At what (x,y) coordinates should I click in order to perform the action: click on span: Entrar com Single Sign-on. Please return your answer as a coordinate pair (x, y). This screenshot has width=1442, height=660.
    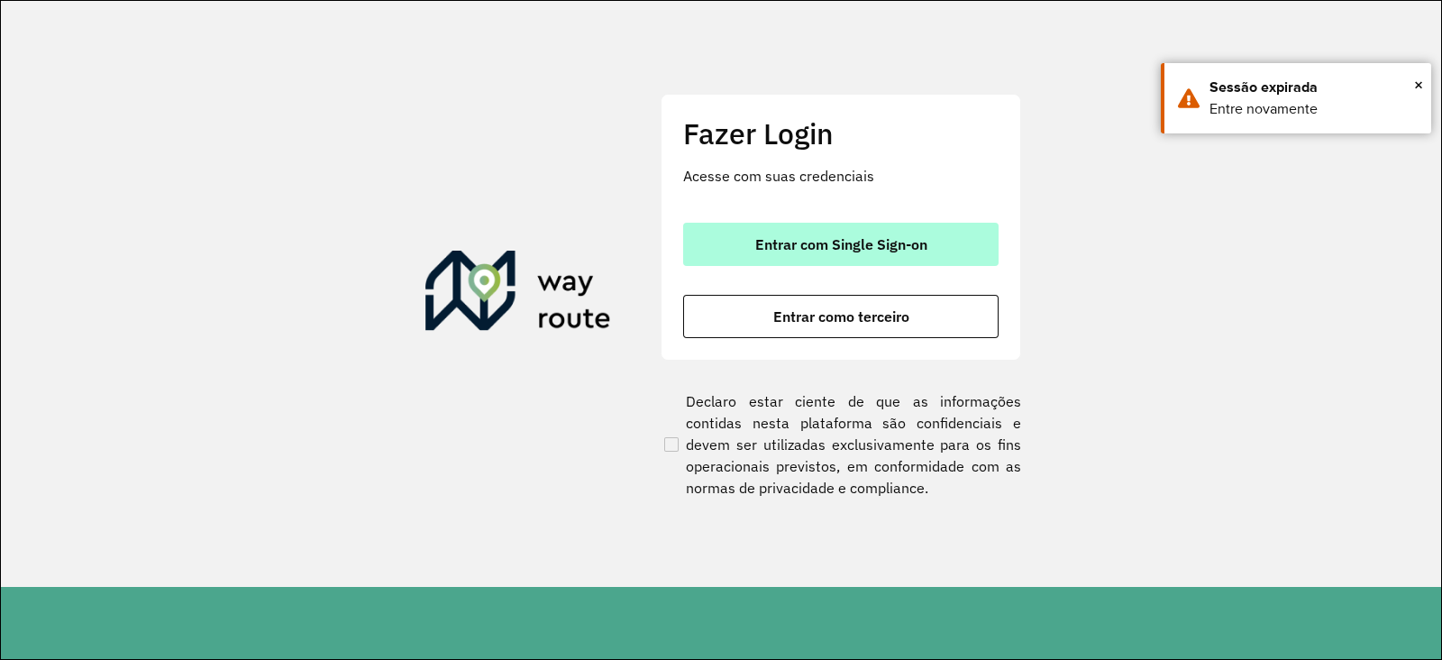
    Looking at the image, I should click on (841, 244).